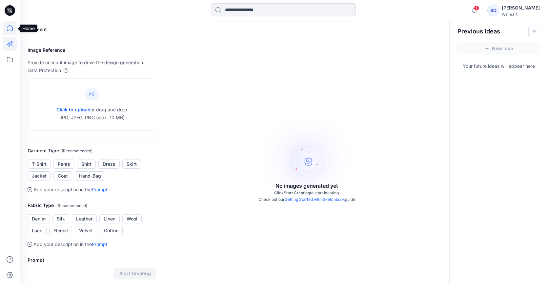 Image resolution: width=548 pixels, height=285 pixels. I want to click on button: Lace, so click(37, 231).